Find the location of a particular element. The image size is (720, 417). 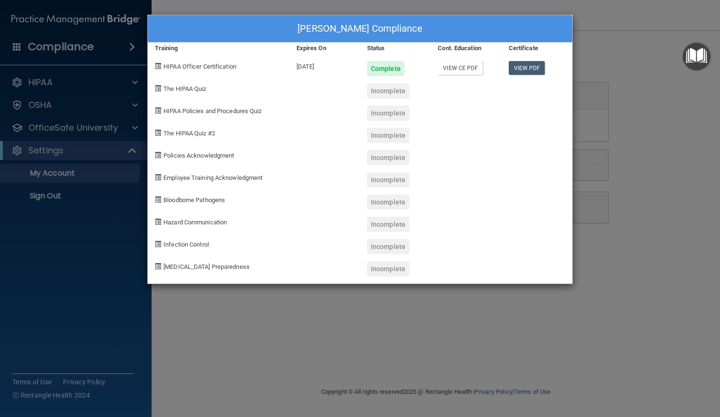

div: Status is located at coordinates (395, 48).